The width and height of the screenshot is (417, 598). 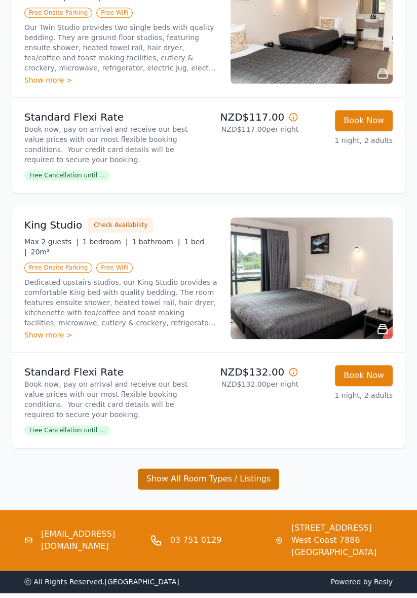 I want to click on span: 1 bathroom |, so click(x=156, y=242).